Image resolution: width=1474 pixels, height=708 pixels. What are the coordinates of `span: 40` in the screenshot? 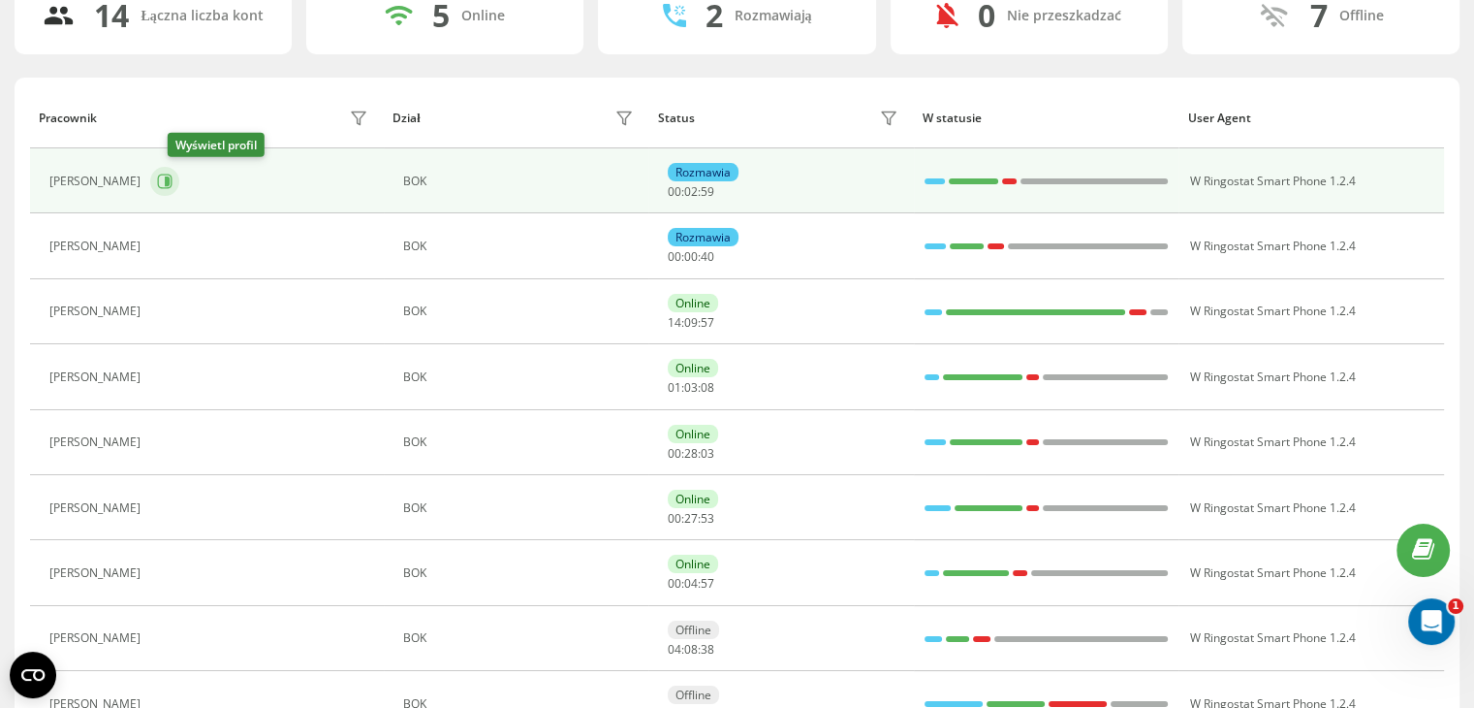 It's located at (708, 256).